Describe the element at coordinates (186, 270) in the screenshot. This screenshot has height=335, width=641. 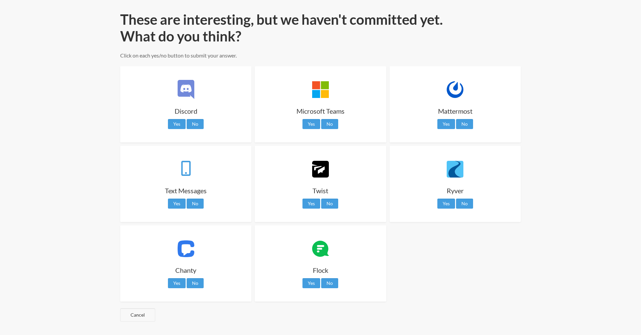
I see `h3: Chanty` at that location.